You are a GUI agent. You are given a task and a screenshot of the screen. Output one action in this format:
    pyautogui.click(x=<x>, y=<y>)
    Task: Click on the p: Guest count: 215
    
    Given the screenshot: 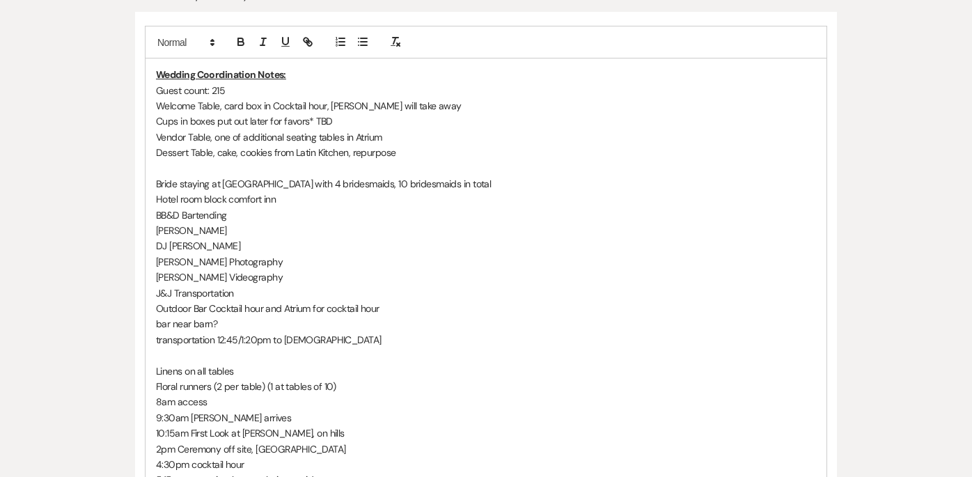 What is the action you would take?
    pyautogui.click(x=486, y=91)
    